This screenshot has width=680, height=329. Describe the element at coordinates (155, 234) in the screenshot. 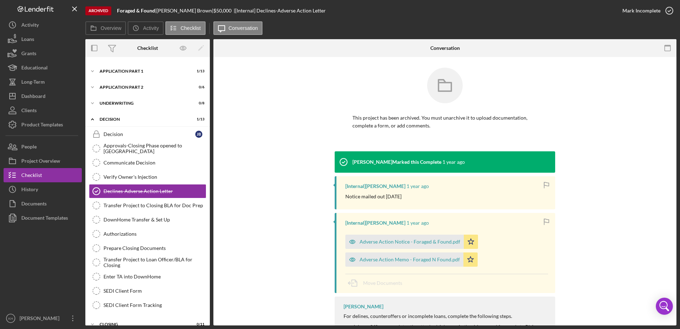

I see `div: Authorizations` at that location.